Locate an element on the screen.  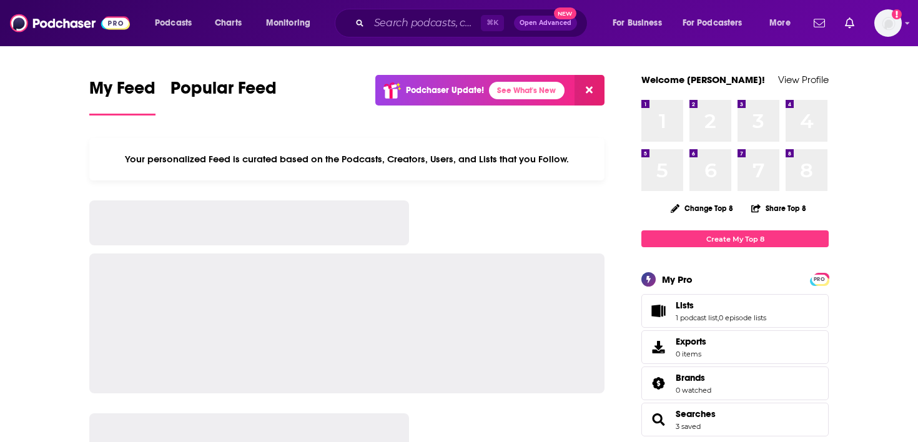
a: 0 watched is located at coordinates (693, 390).